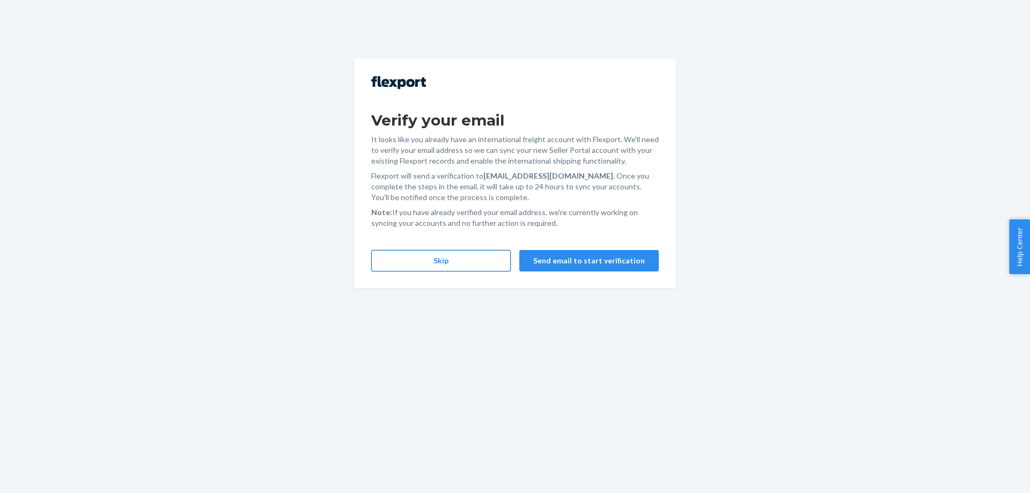 Image resolution: width=1030 pixels, height=493 pixels. What do you see at coordinates (515, 150) in the screenshot?
I see `p: It looks like you already have an international freight account with Flexport. We'll need to veri...` at bounding box center [515, 150].